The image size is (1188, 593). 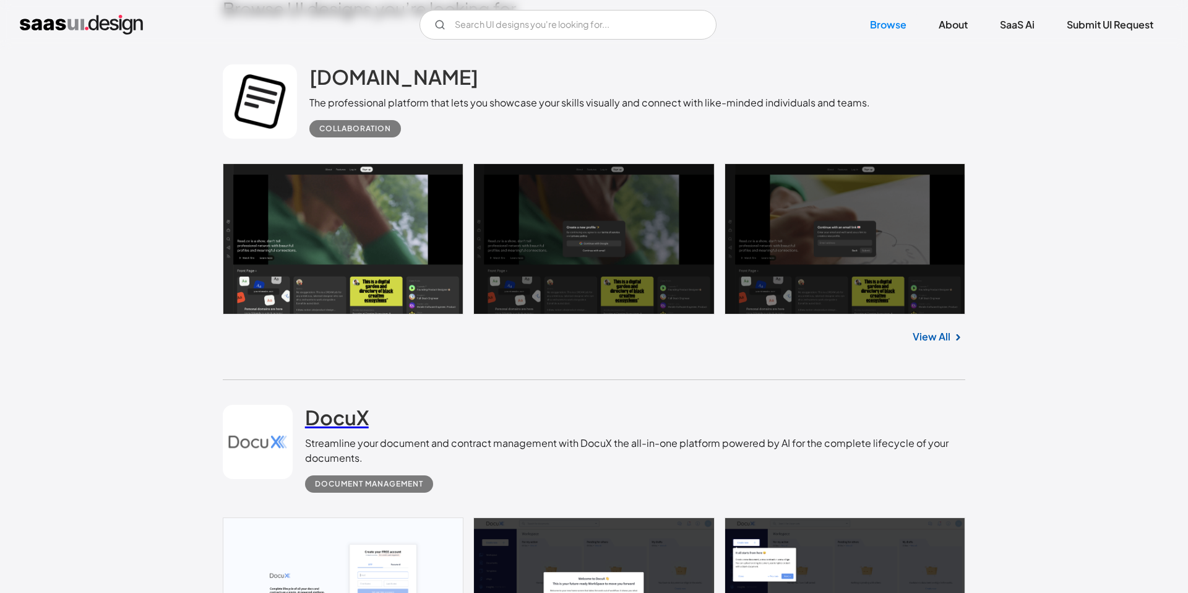 What do you see at coordinates (336, 420) in the screenshot?
I see `a: DocuX` at bounding box center [336, 420].